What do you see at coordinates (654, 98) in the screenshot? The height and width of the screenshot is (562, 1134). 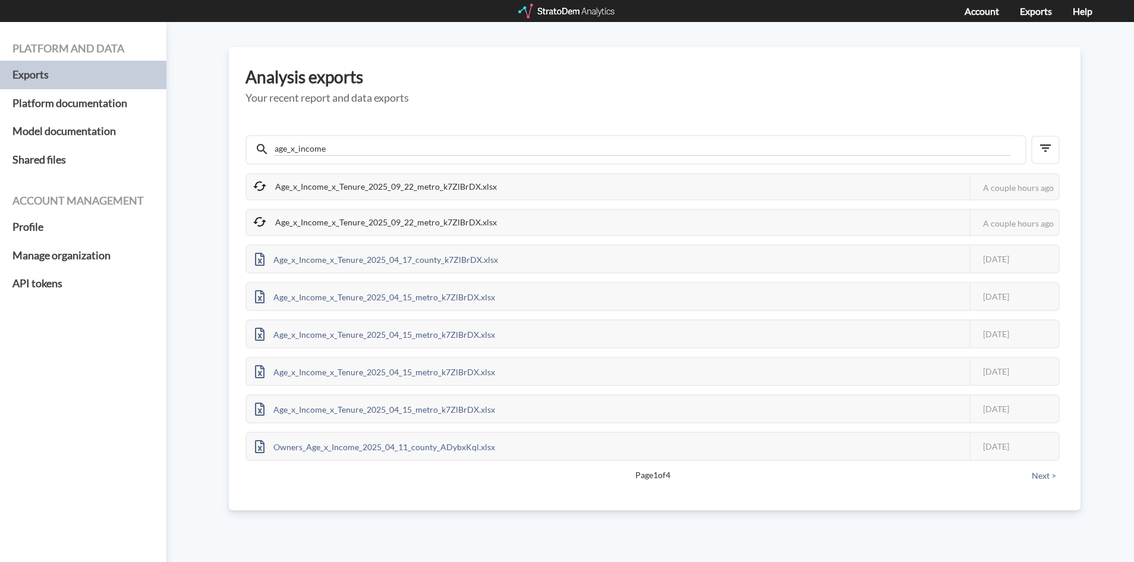 I see `h5: Your recent report and data exports` at bounding box center [654, 98].